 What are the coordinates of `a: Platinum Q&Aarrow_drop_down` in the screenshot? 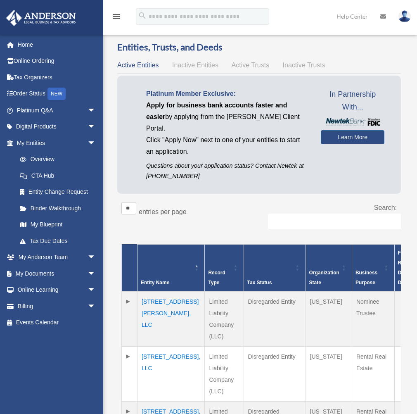 It's located at (57, 110).